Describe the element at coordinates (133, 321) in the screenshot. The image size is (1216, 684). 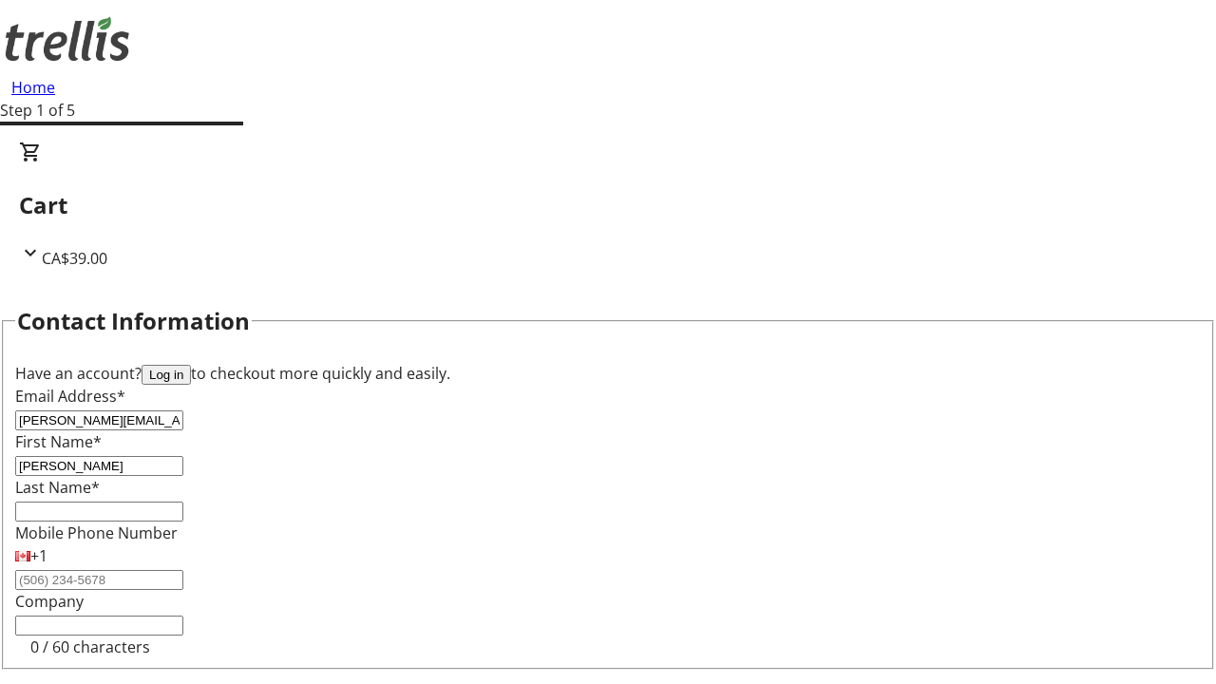
I see `h2: Contact Information` at that location.